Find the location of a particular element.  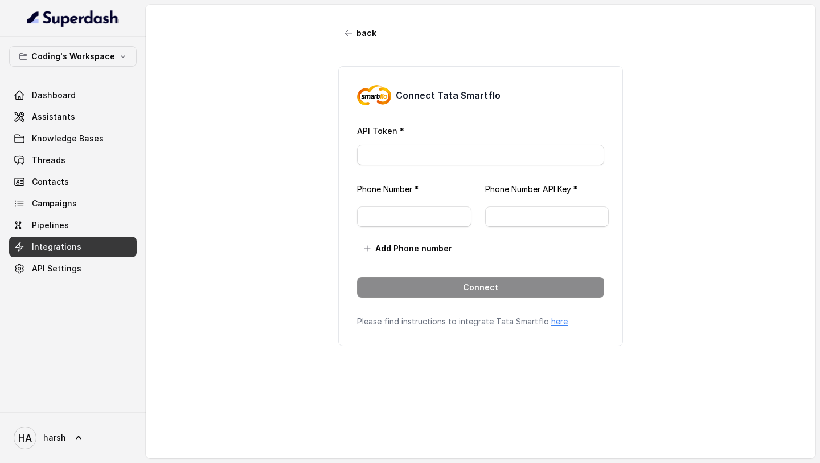

a: harsh is located at coordinates (73, 438).